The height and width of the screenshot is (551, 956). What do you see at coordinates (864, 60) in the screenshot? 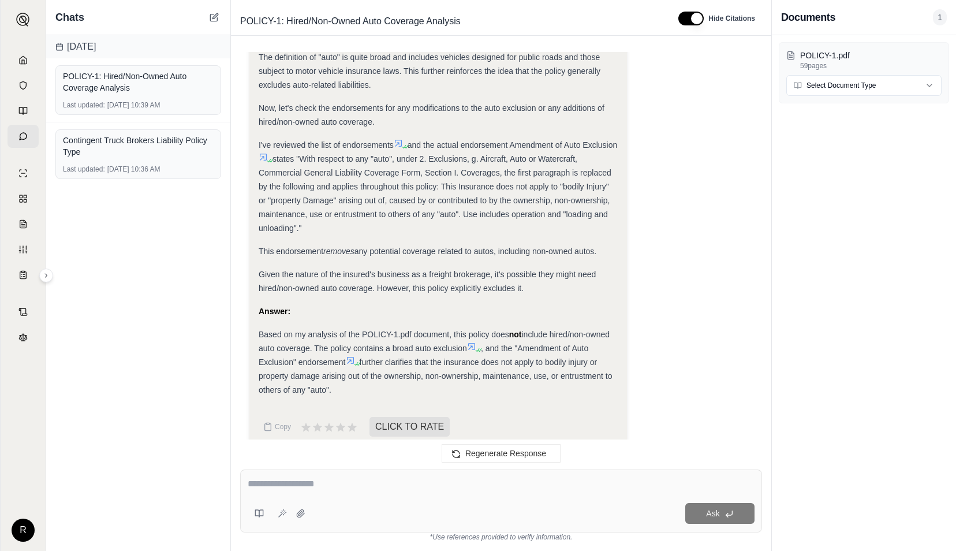
I see `button: POLICY-1.pdf59pages` at bounding box center [864, 60].